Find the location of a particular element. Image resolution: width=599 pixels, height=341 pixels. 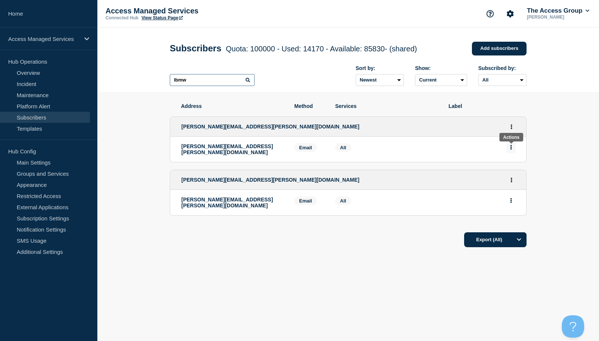

h1: Subscribers is located at coordinates (293, 48).